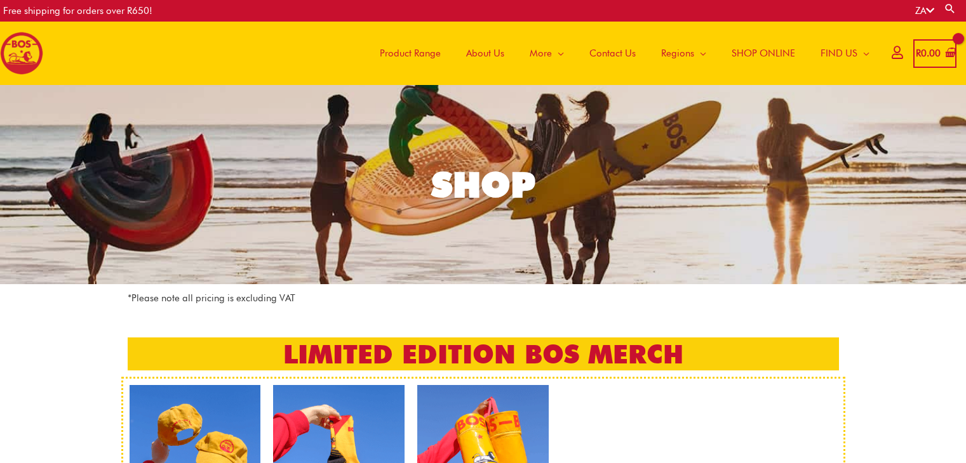  What do you see at coordinates (683, 53) in the screenshot?
I see `a: Regions` at bounding box center [683, 53].